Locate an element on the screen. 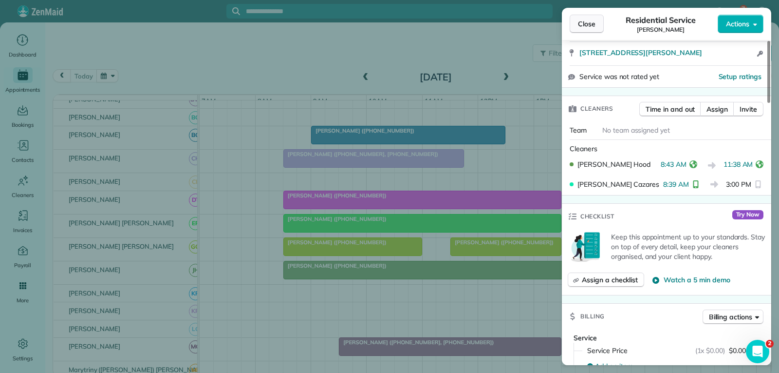  span: Watch a 5 min demo is located at coordinates (697, 280).